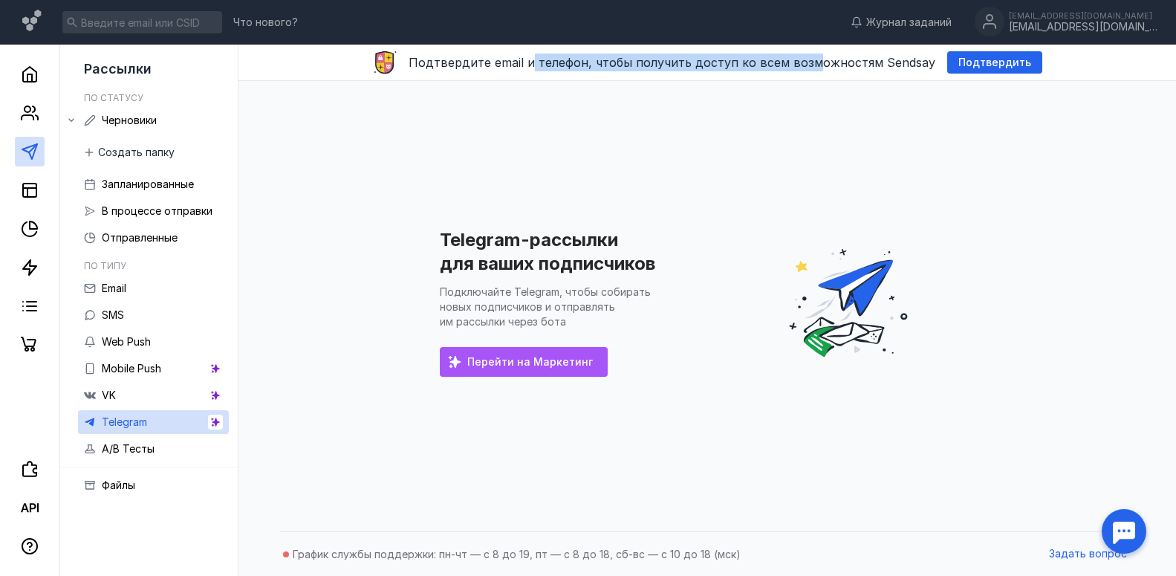 Image resolution: width=1176 pixels, height=576 pixels. Describe the element at coordinates (153, 342) in the screenshot. I see `a: Web Push` at that location.